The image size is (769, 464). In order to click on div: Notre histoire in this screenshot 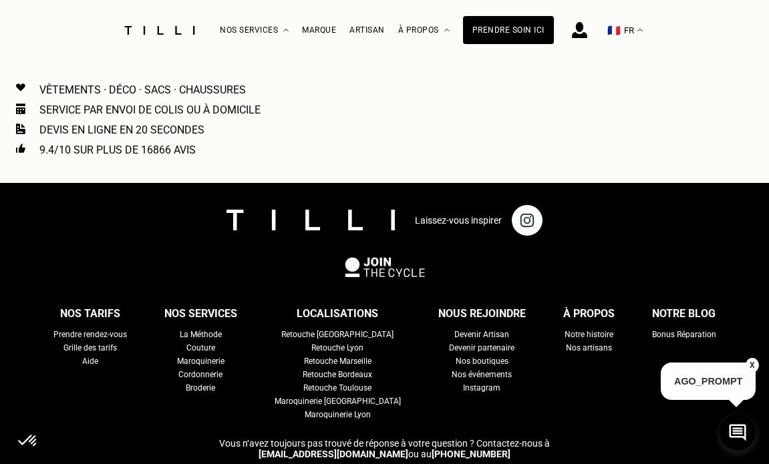, I will do `click(589, 335)`.